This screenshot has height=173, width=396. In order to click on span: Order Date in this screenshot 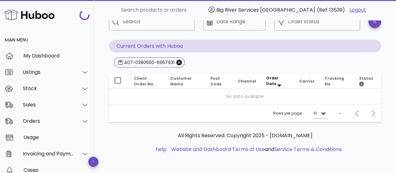, I will do `click(273, 81)`.